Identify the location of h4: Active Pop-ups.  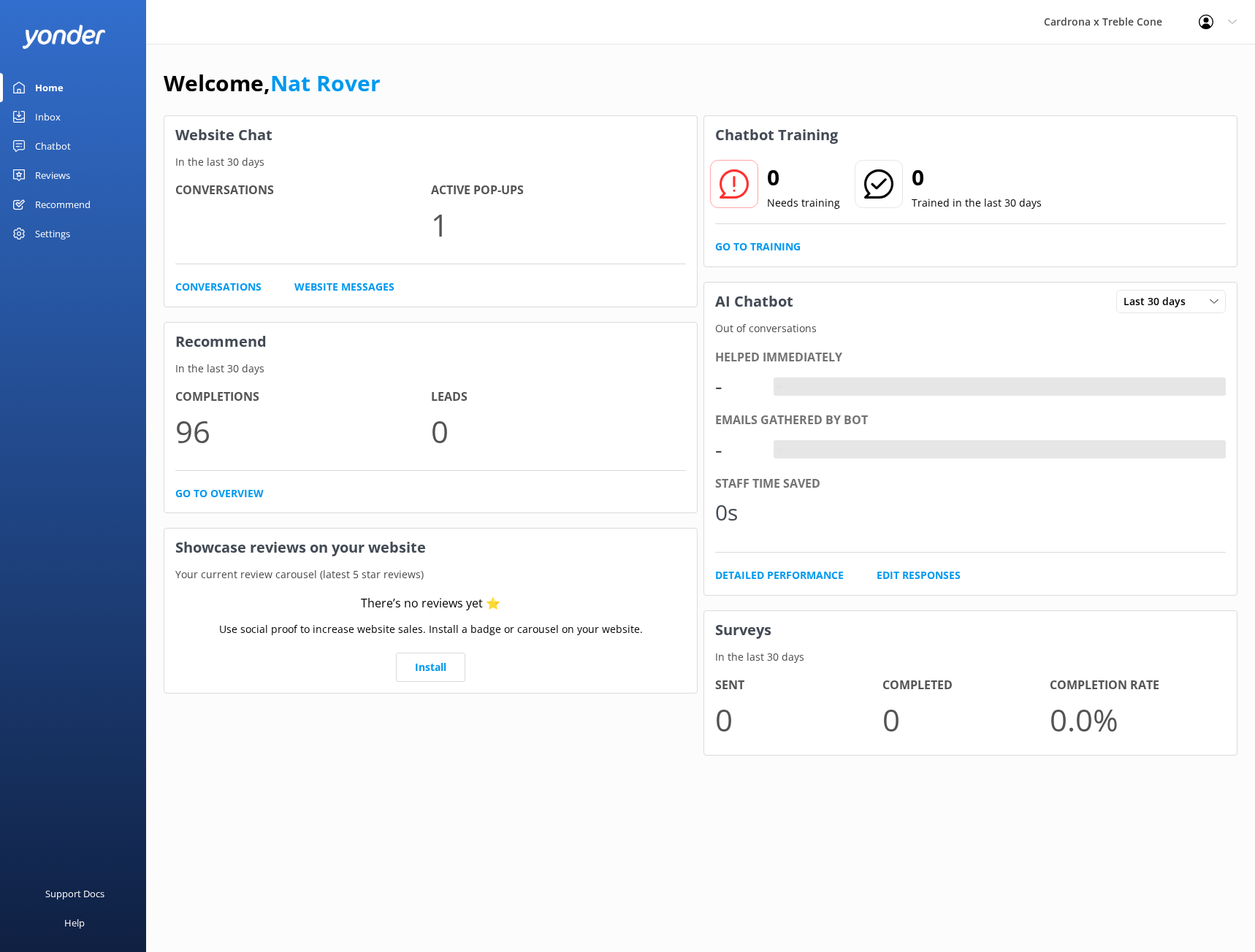
(559, 191).